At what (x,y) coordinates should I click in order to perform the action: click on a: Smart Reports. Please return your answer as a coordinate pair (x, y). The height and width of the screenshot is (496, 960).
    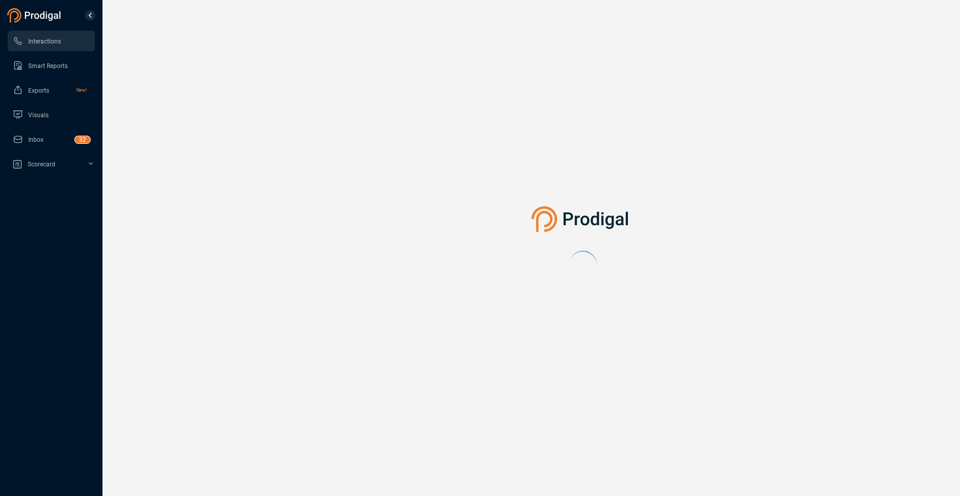
    Looking at the image, I should click on (50, 66).